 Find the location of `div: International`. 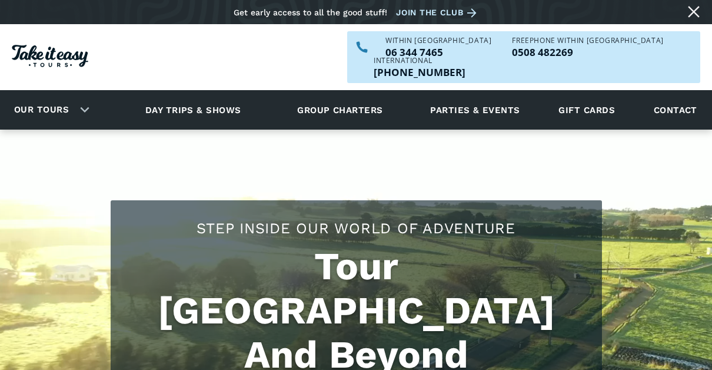

div: International is located at coordinates (420, 61).